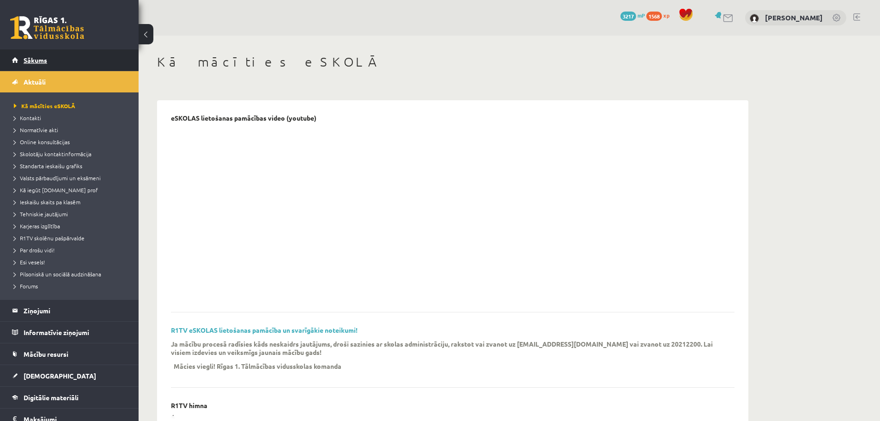 This screenshot has width=880, height=421. What do you see at coordinates (49, 238) in the screenshot?
I see `span: R1TV skolēnu pašpārvalde` at bounding box center [49, 238].